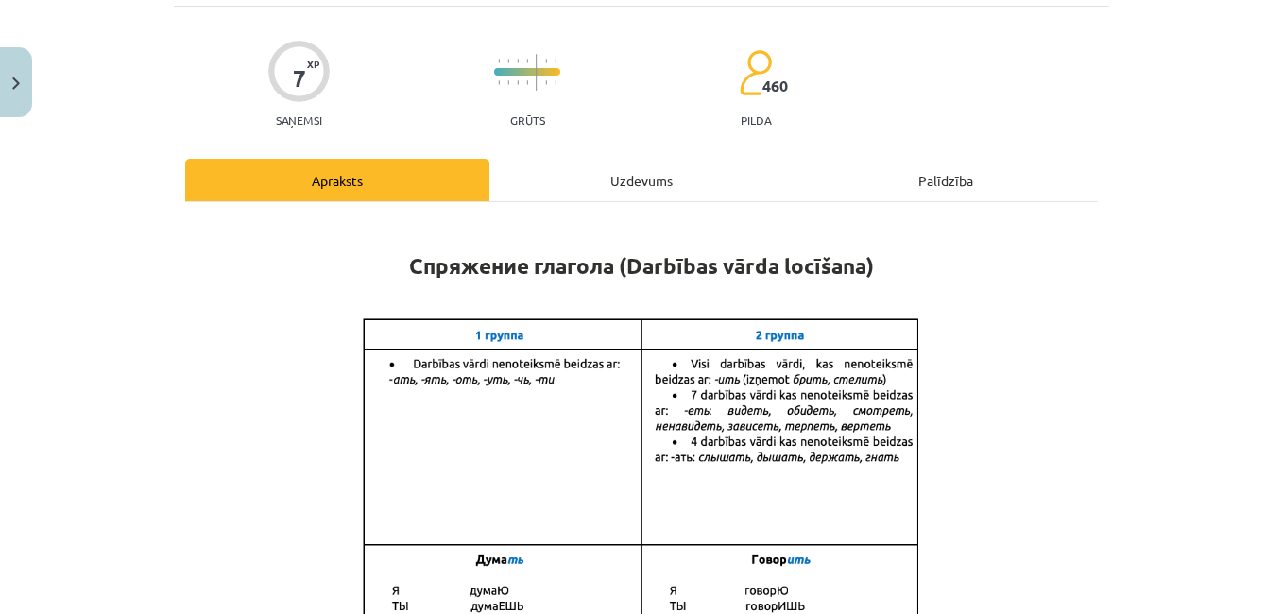 This screenshot has width=1283, height=614. Describe the element at coordinates (299, 120) in the screenshot. I see `p: Saņemsi` at that location.